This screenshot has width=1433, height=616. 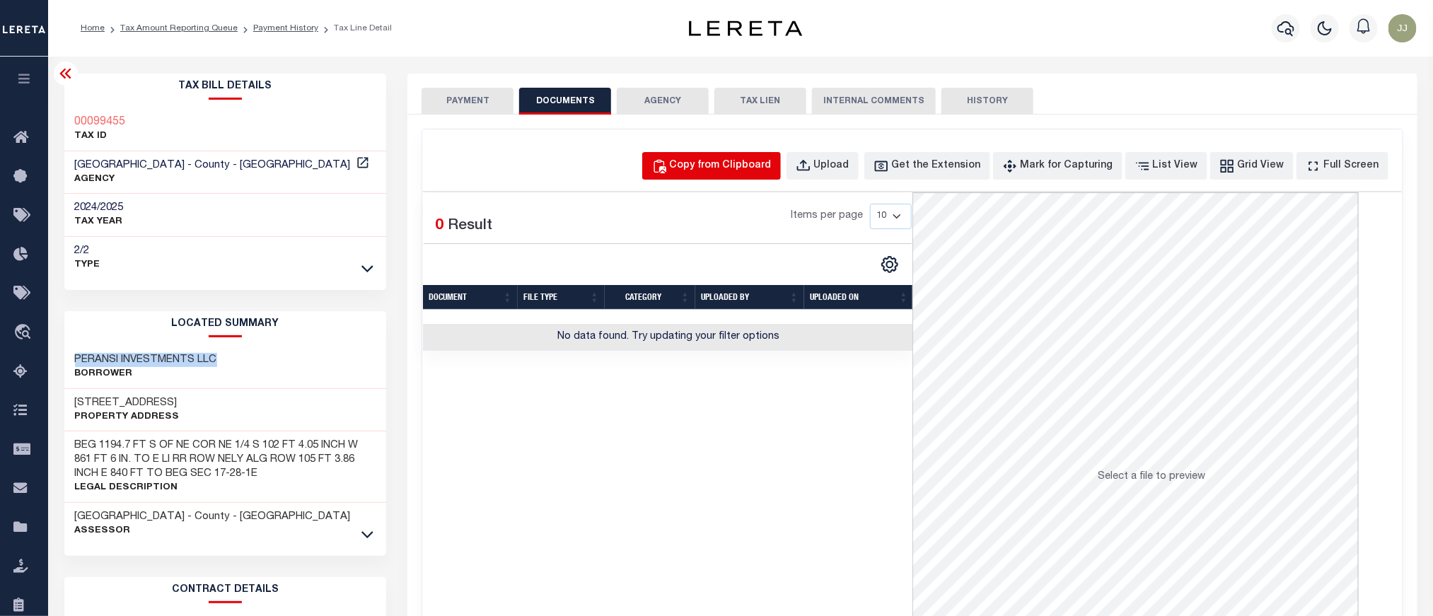 I want to click on i: travel_explore, so click(x=25, y=333).